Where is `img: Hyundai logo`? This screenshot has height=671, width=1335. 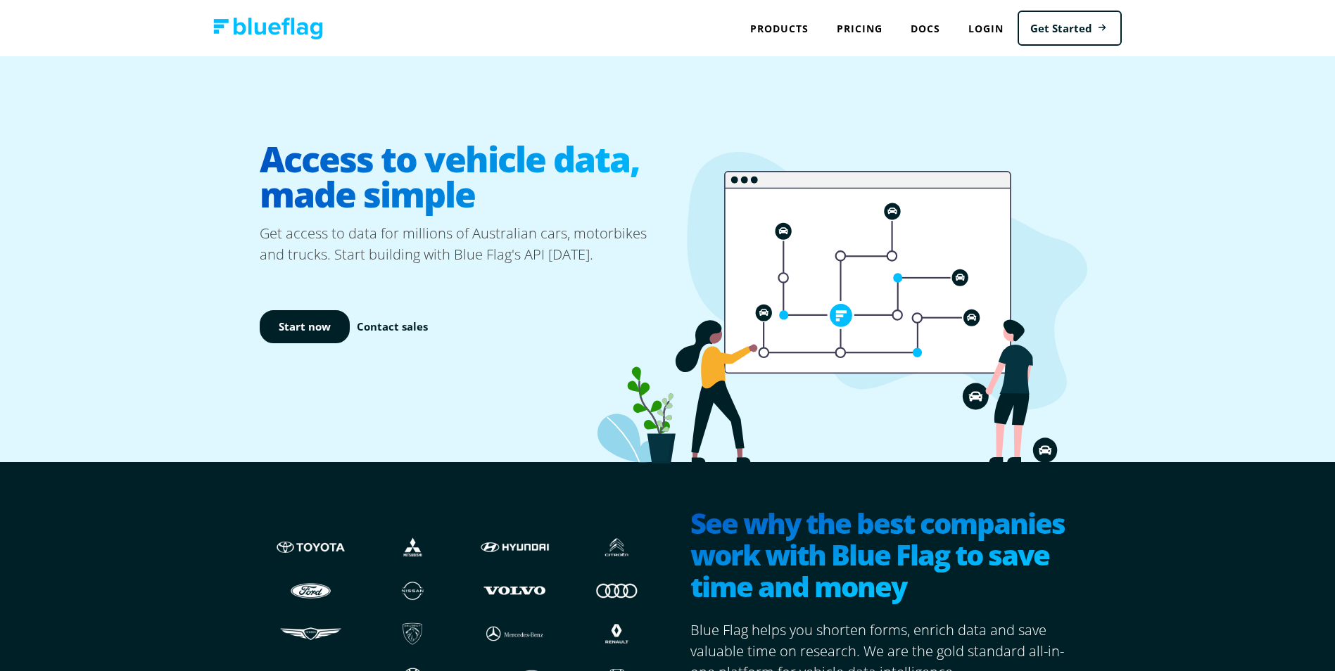
img: Hyundai logo is located at coordinates (514, 548).